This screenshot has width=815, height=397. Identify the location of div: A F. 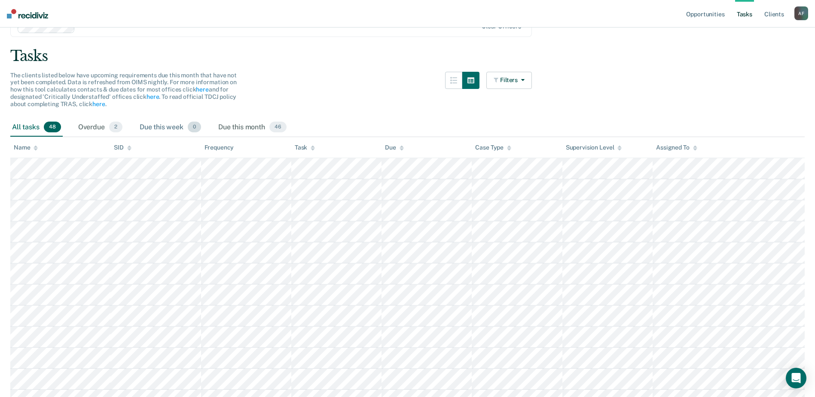
(802, 13).